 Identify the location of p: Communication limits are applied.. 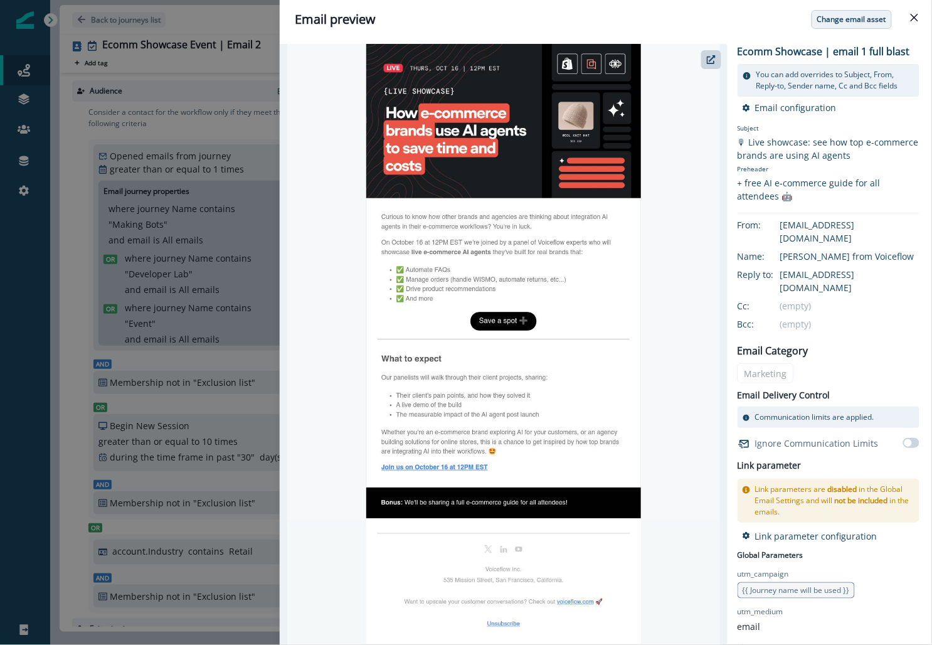
(815, 417).